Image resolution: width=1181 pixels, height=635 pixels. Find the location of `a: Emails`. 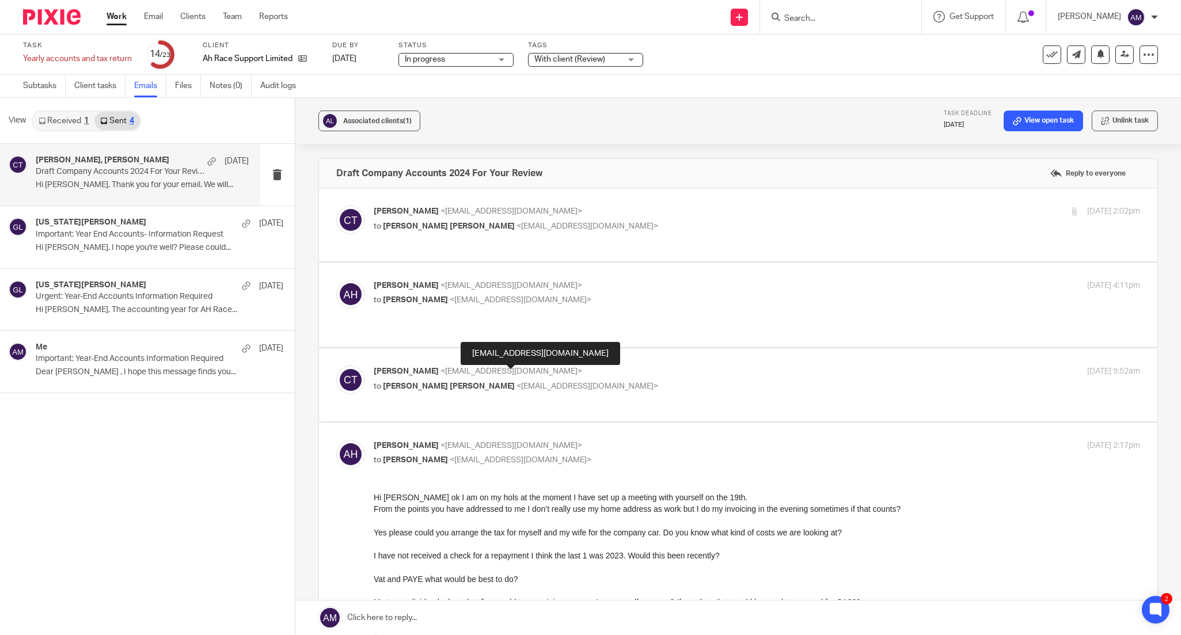

a: Emails is located at coordinates (150, 86).